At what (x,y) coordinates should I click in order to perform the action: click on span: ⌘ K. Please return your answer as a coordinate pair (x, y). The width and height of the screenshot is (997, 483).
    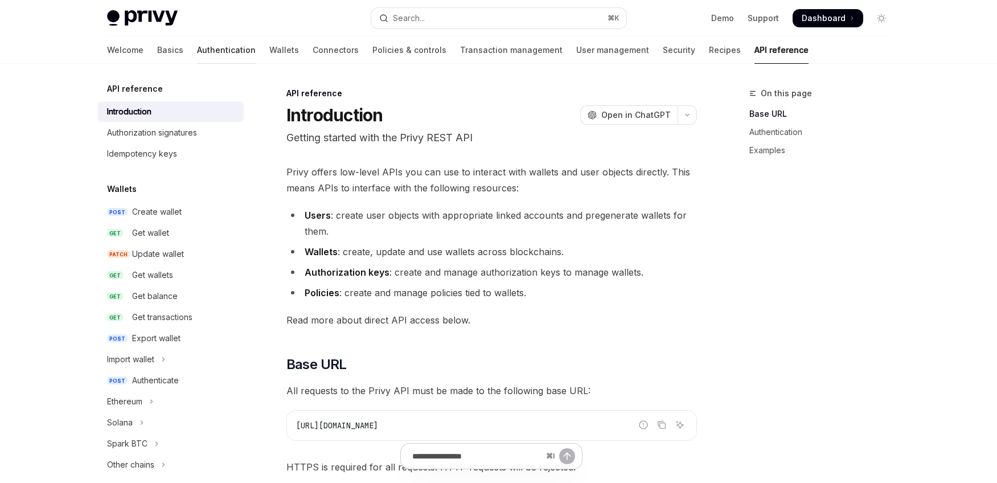
    Looking at the image, I should click on (613, 18).